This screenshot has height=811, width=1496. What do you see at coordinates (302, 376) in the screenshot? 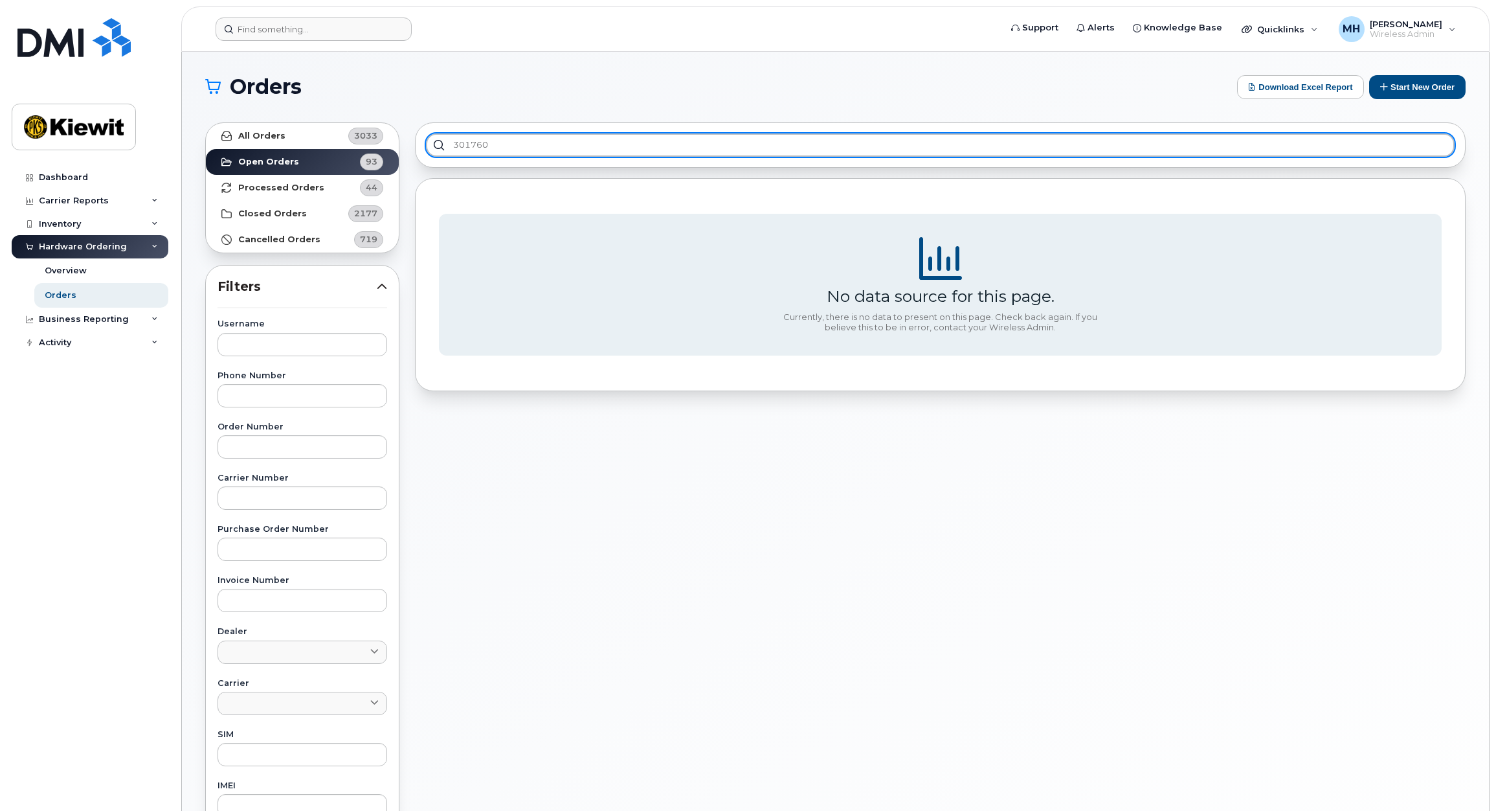
I see `label: Phone Number` at bounding box center [302, 376].